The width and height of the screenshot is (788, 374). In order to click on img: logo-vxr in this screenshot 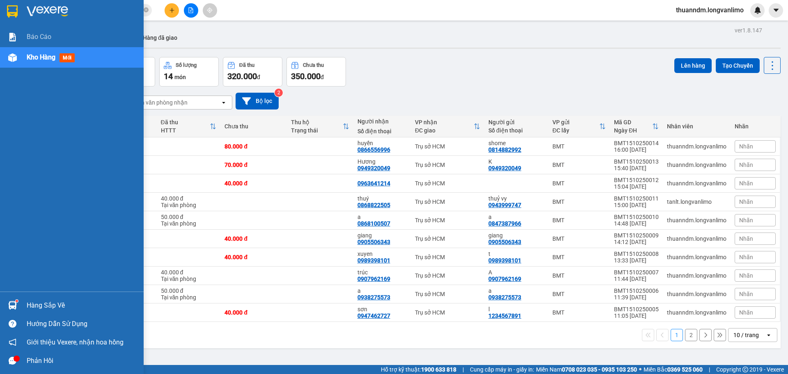, I will do `click(12, 11)`.